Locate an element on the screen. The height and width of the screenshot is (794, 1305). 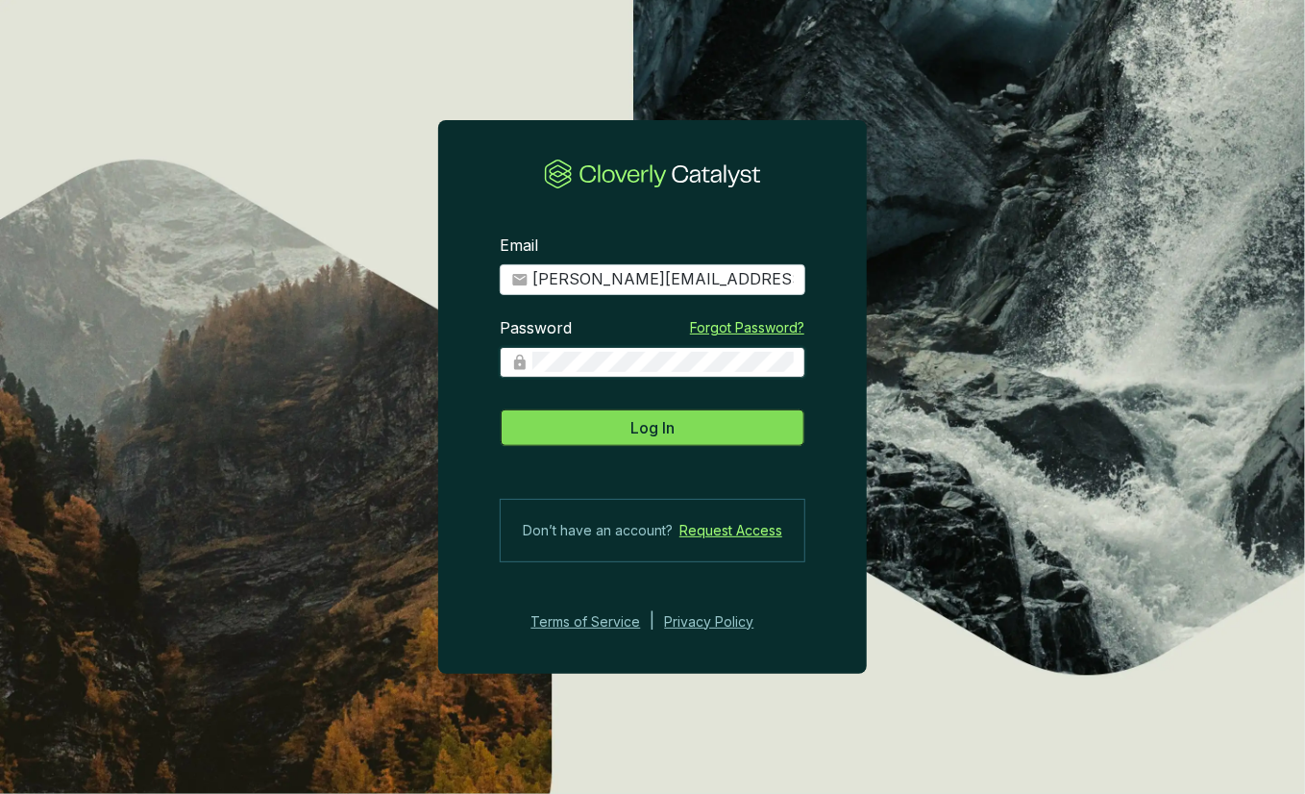
a: Forgot Password? is located at coordinates (747, 328).